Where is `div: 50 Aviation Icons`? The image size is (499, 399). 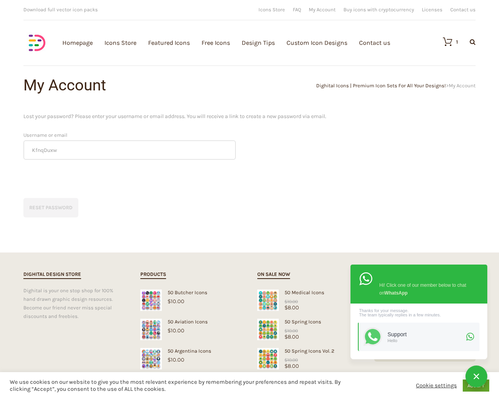
div: 50 Aviation Icons is located at coordinates (191, 322).